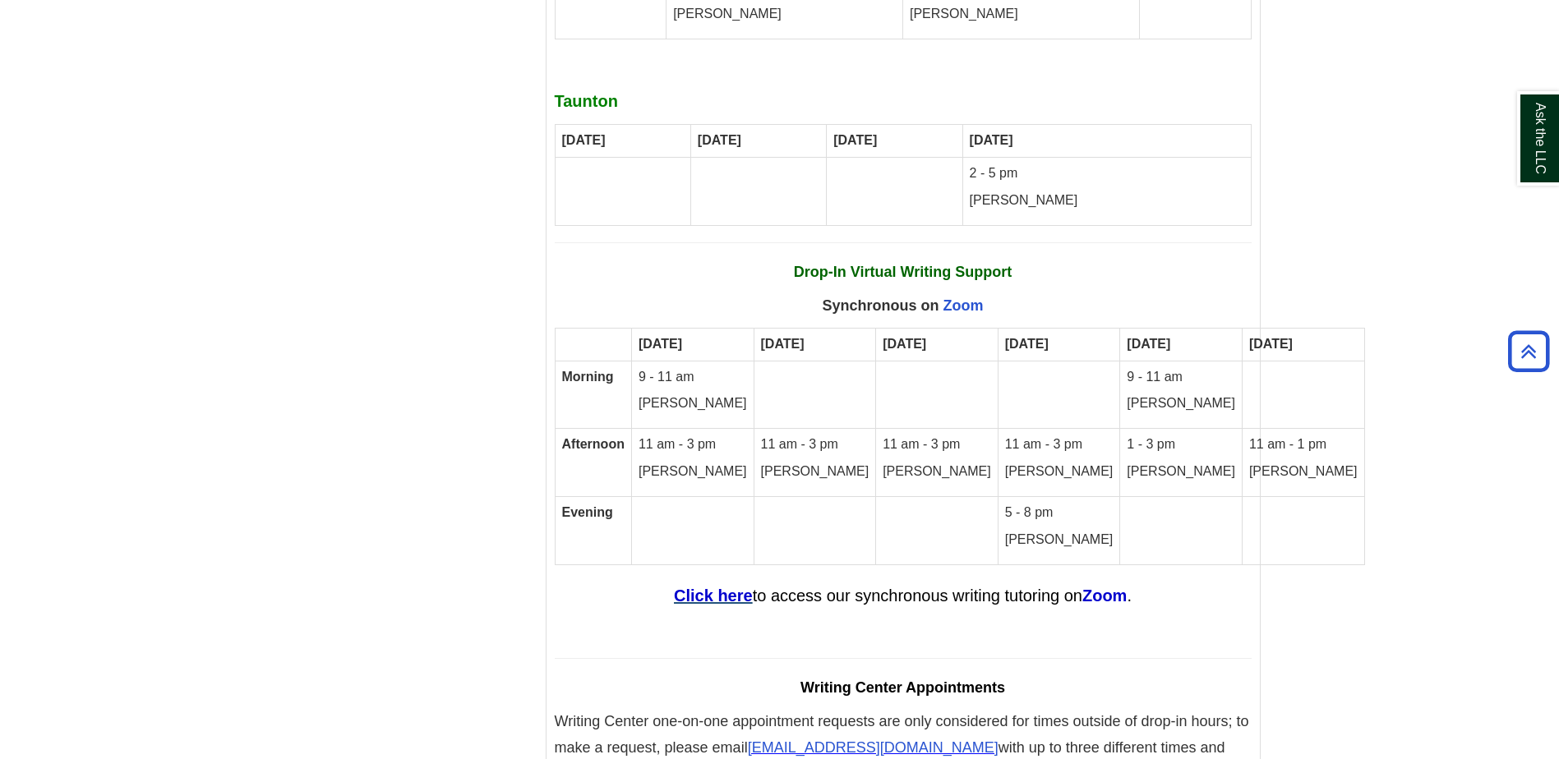 The height and width of the screenshot is (759, 1559). What do you see at coordinates (902, 735) in the screenshot?
I see `span: Writing Center one-on-one appointment requests are only considered for times outside of drop-in h...` at bounding box center [902, 735].